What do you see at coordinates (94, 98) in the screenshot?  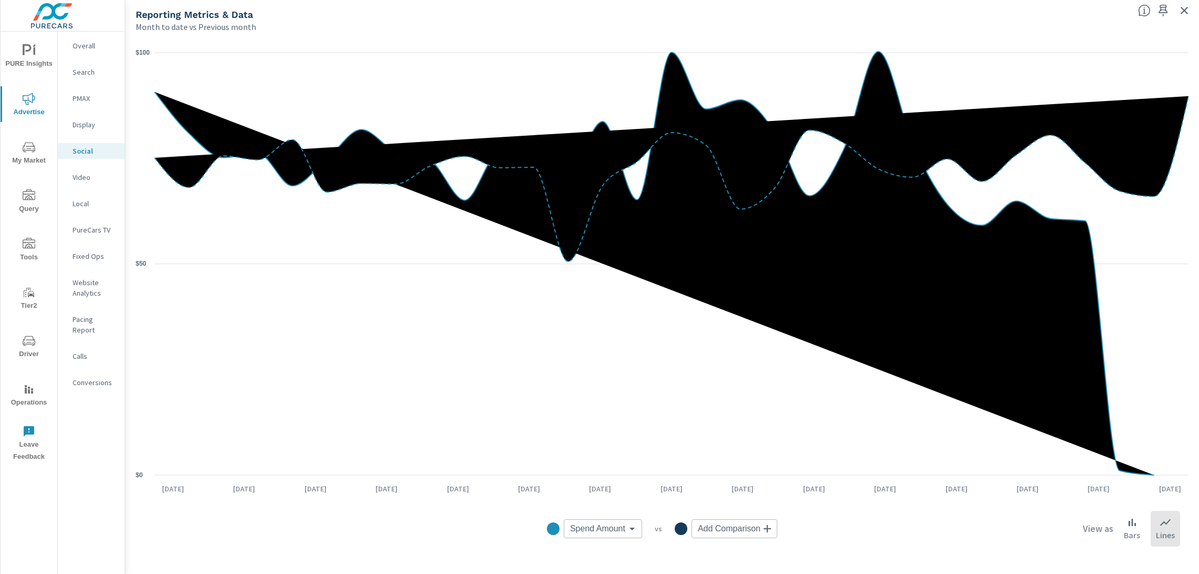 I see `p: PMAX` at bounding box center [94, 98].